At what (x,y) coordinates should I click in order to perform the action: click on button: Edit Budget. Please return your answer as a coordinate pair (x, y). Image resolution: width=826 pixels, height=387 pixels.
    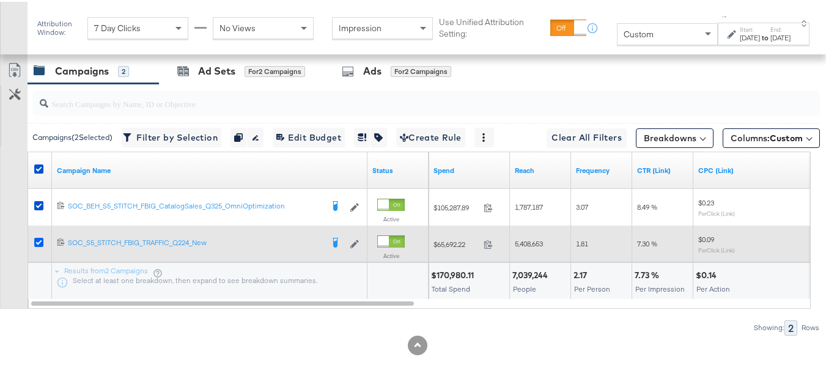
    Looking at the image, I should click on (309, 136).